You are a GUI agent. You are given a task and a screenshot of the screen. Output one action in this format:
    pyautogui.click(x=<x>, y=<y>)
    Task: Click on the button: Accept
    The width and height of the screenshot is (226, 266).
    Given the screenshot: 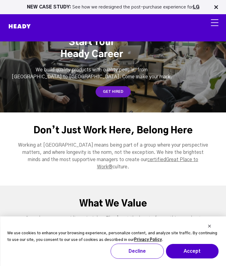 What is the action you would take?
    pyautogui.click(x=192, y=251)
    